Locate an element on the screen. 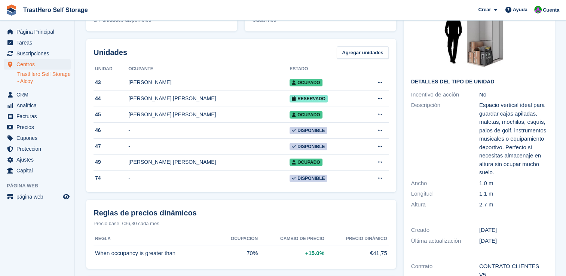 The height and width of the screenshot is (276, 566). span: Cambio de precio is located at coordinates (302, 239).